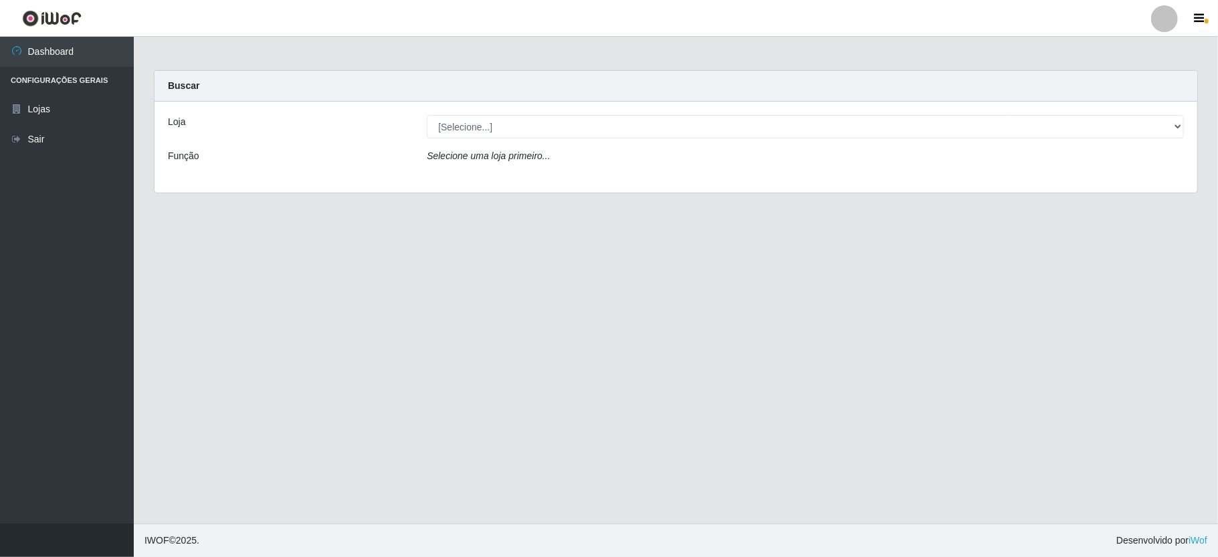  I want to click on a: iWof, so click(1198, 541).